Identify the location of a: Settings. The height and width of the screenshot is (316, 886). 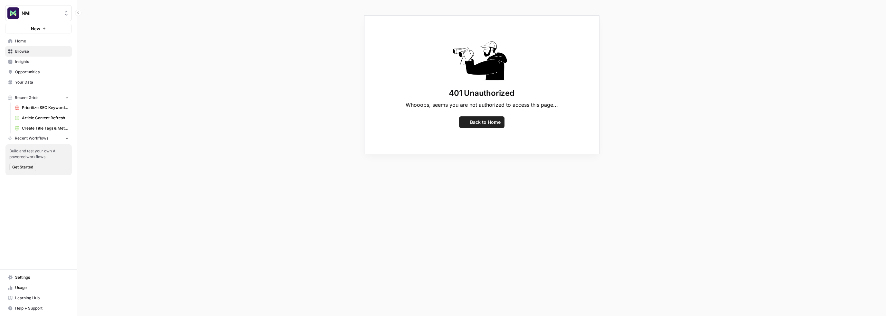
(38, 278).